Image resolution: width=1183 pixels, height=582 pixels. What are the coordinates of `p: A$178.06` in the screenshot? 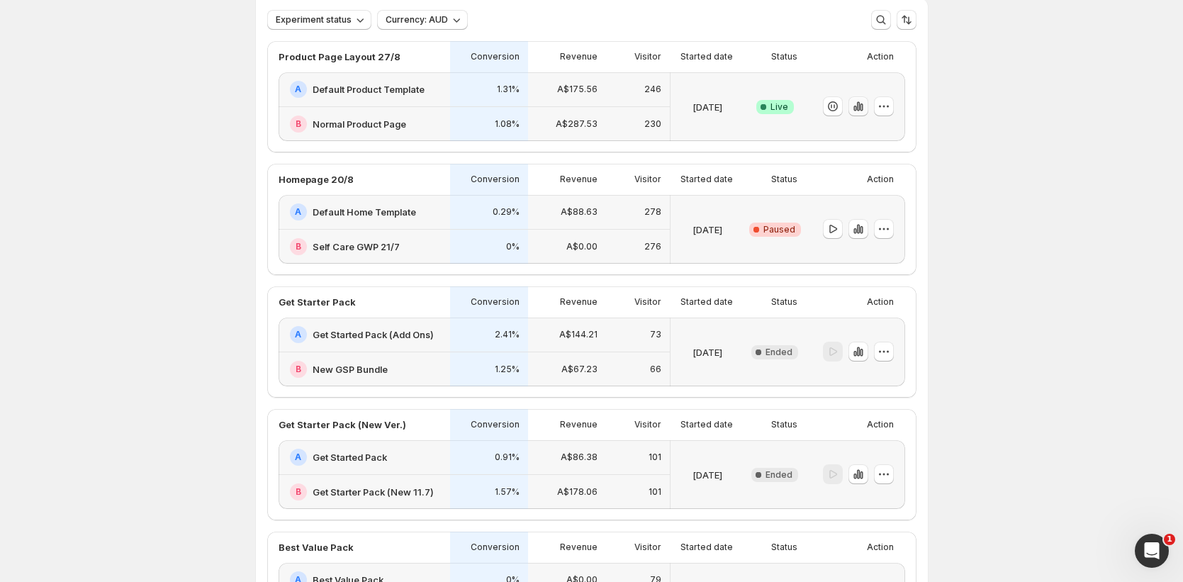 It's located at (577, 492).